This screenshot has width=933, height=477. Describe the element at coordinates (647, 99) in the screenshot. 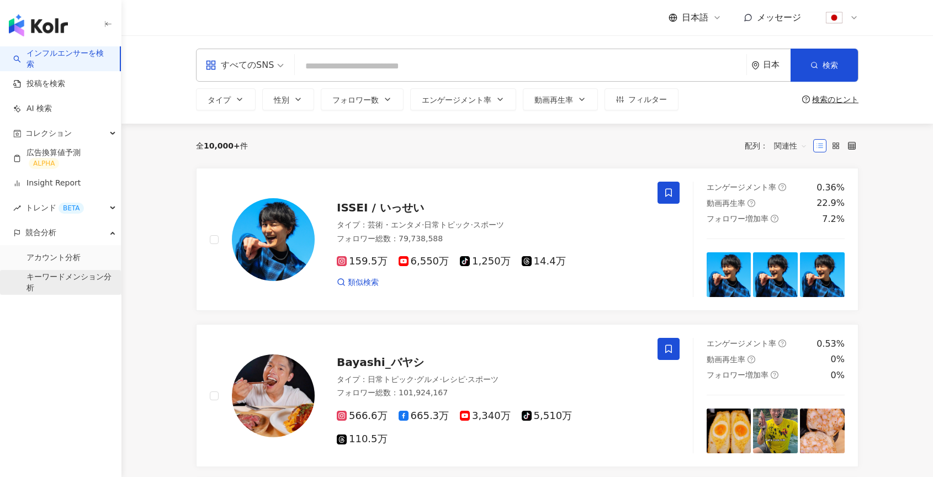

I see `span: フィルター` at that location.